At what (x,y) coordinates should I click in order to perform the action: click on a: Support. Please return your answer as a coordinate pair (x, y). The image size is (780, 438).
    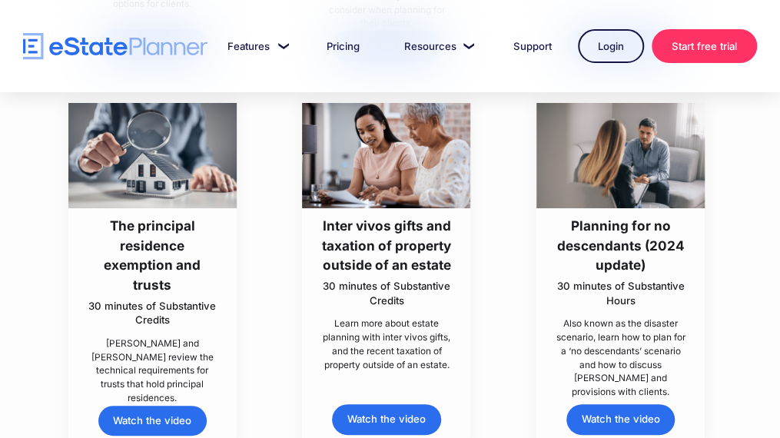
    Looking at the image, I should click on (533, 46).